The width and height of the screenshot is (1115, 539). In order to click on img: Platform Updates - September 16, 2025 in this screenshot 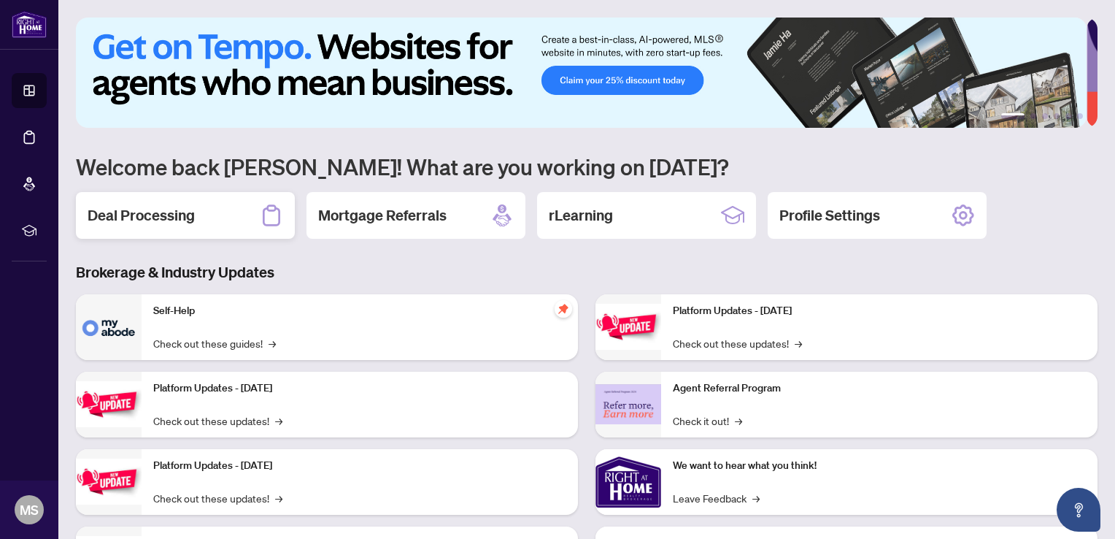, I will do `click(109, 404)`.